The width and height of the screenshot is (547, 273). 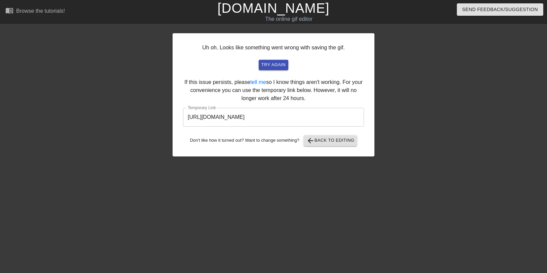 I want to click on span: Send Feedback/Suggestion, so click(x=500, y=9).